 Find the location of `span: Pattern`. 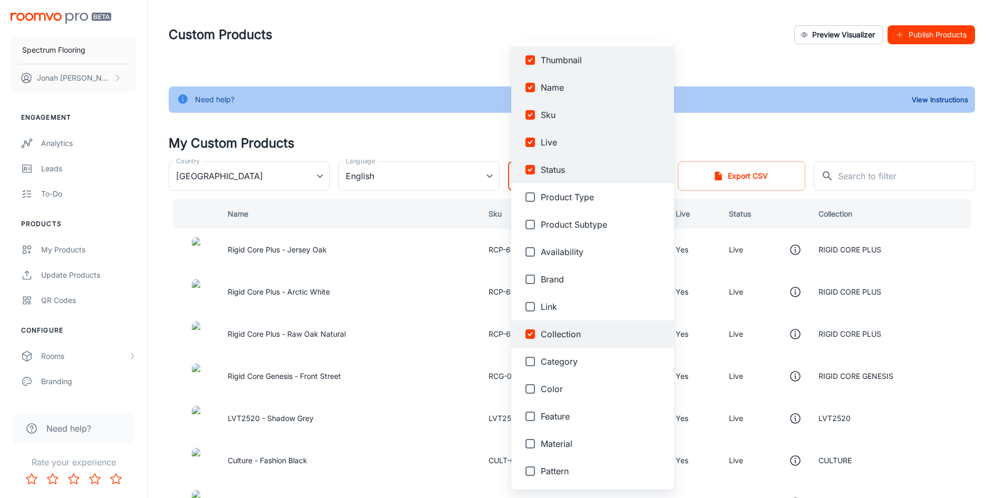

span: Pattern is located at coordinates (603, 471).